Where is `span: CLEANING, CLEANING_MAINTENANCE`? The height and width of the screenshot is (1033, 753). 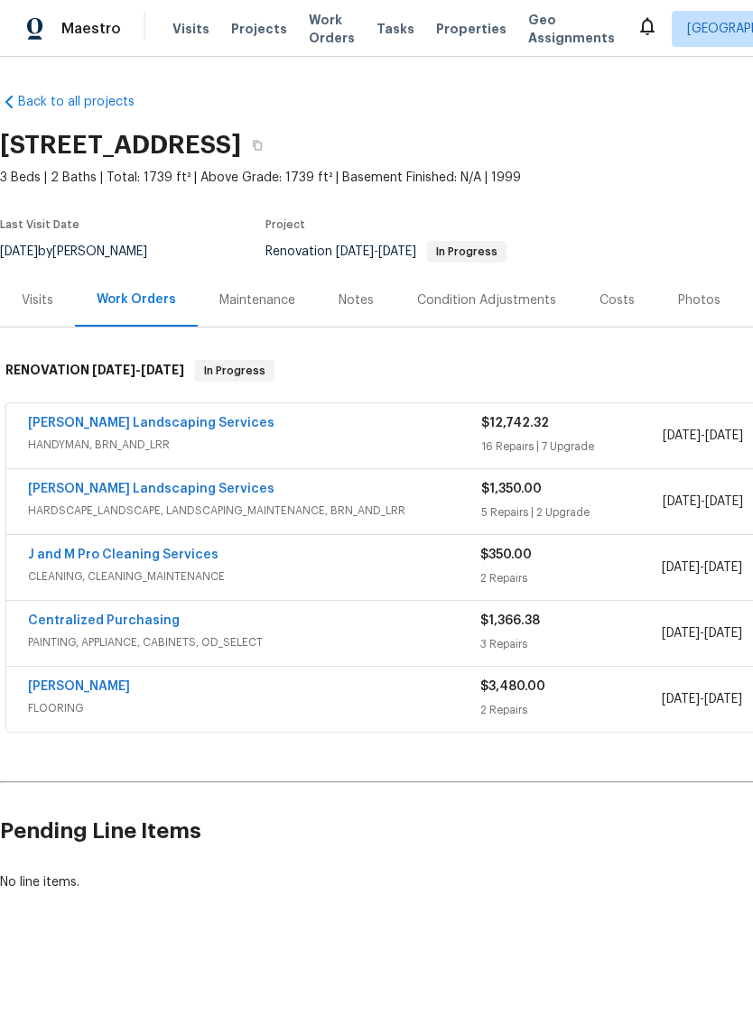
span: CLEANING, CLEANING_MAINTENANCE is located at coordinates (254, 577).